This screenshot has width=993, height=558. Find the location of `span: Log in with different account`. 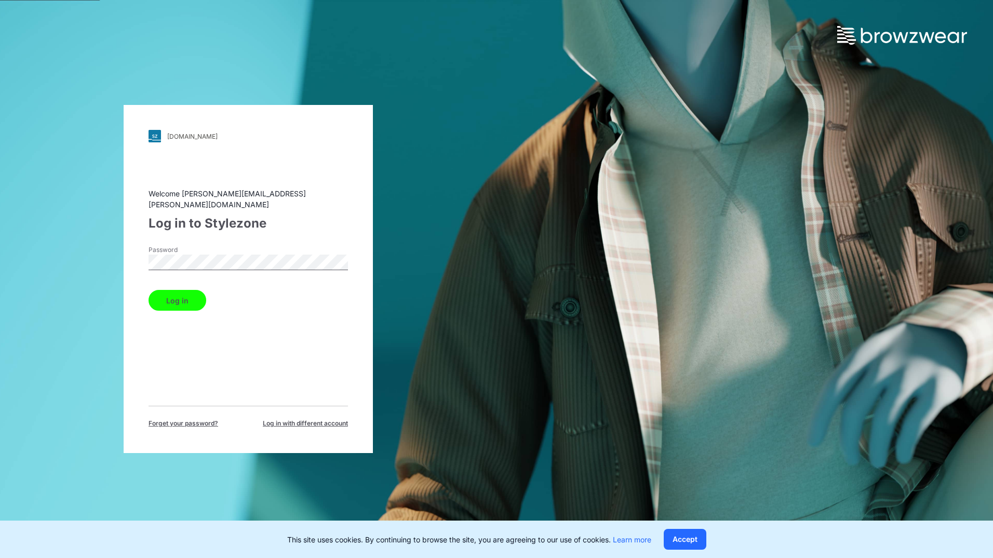

span: Log in with different account is located at coordinates (305, 423).